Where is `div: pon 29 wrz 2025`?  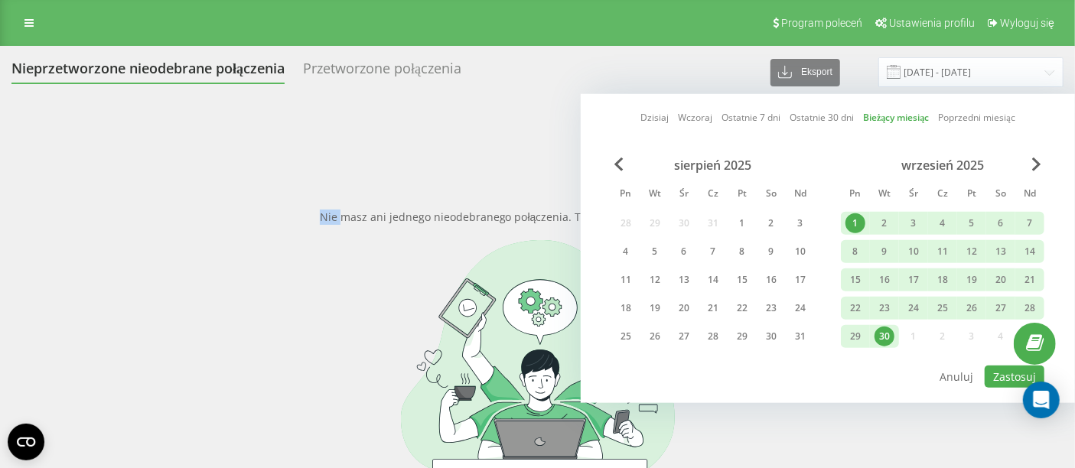
div: pon 29 wrz 2025 is located at coordinates (855, 337).